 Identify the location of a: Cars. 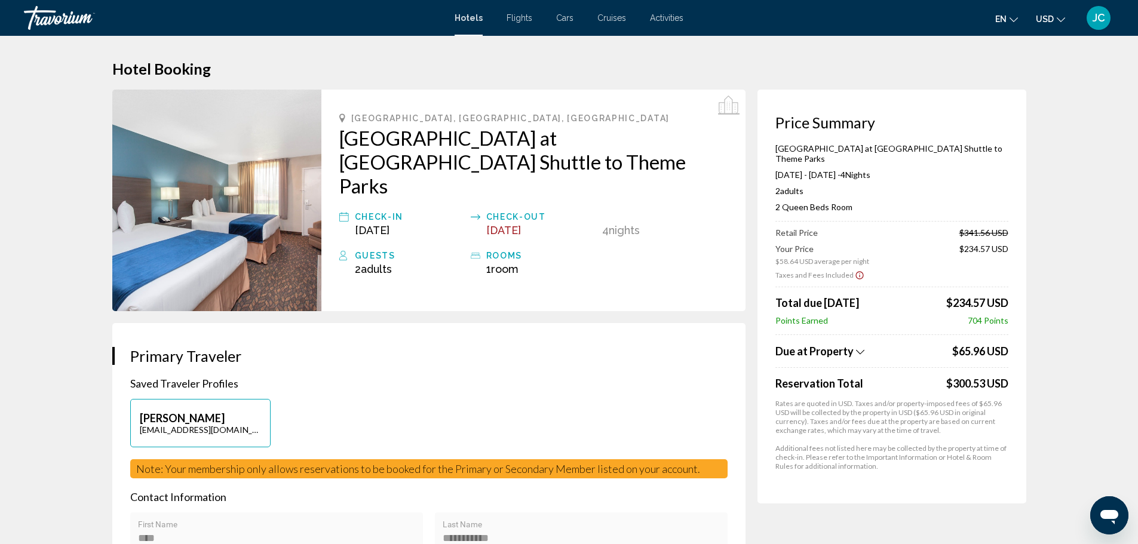
(565, 18).